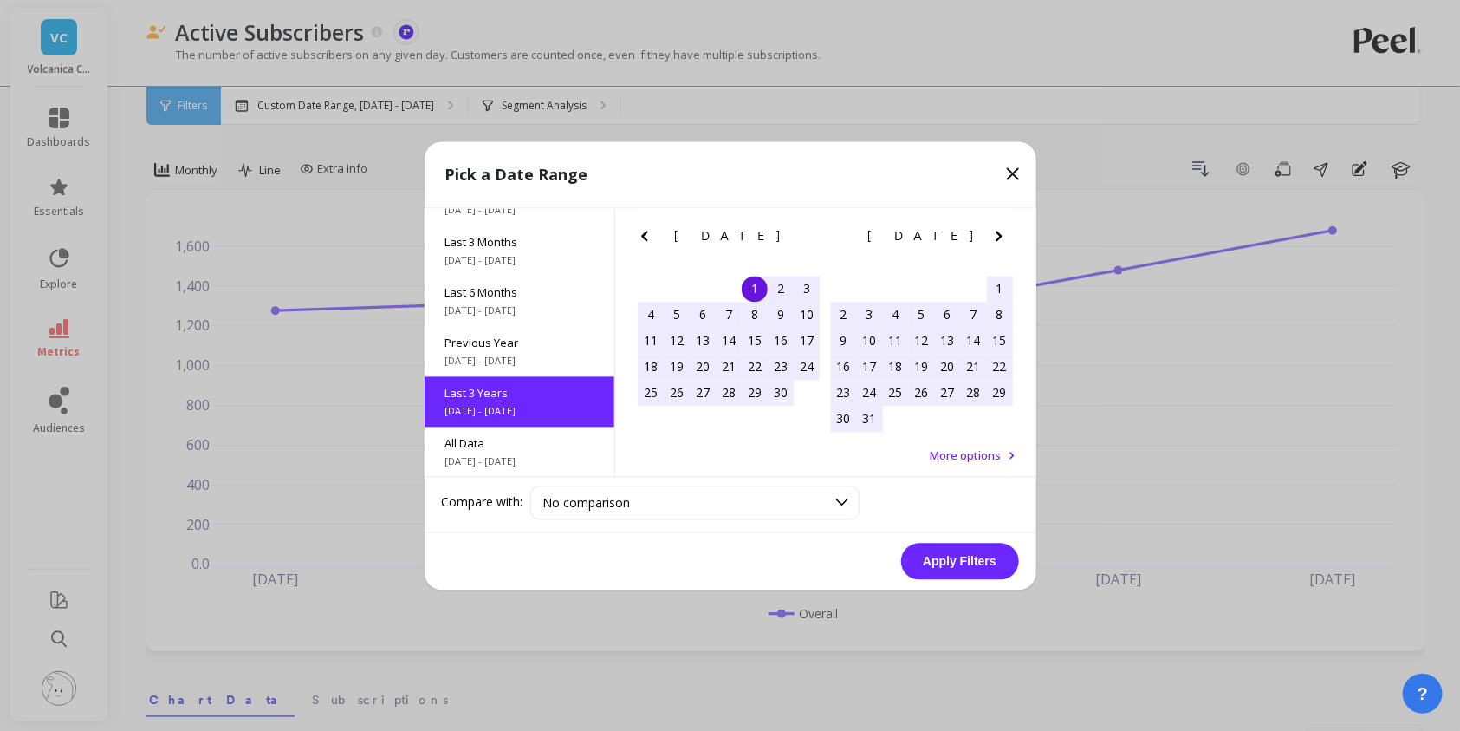 This screenshot has width=1460, height=731. I want to click on span: Previous Year, so click(519, 342).